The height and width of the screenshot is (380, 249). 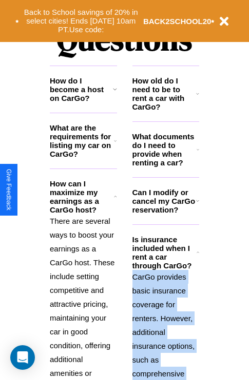 I want to click on h3: Can I modify or cancel my CarGo reservation?, so click(x=164, y=201).